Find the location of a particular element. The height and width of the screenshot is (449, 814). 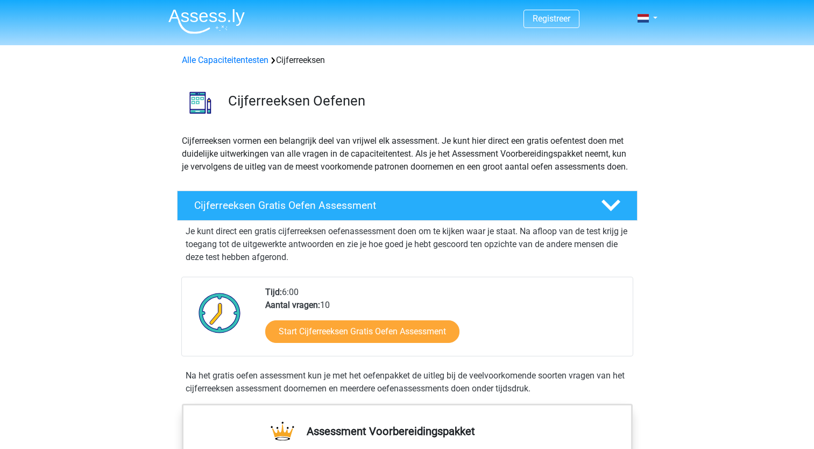

img: Assessly is located at coordinates (207, 21).